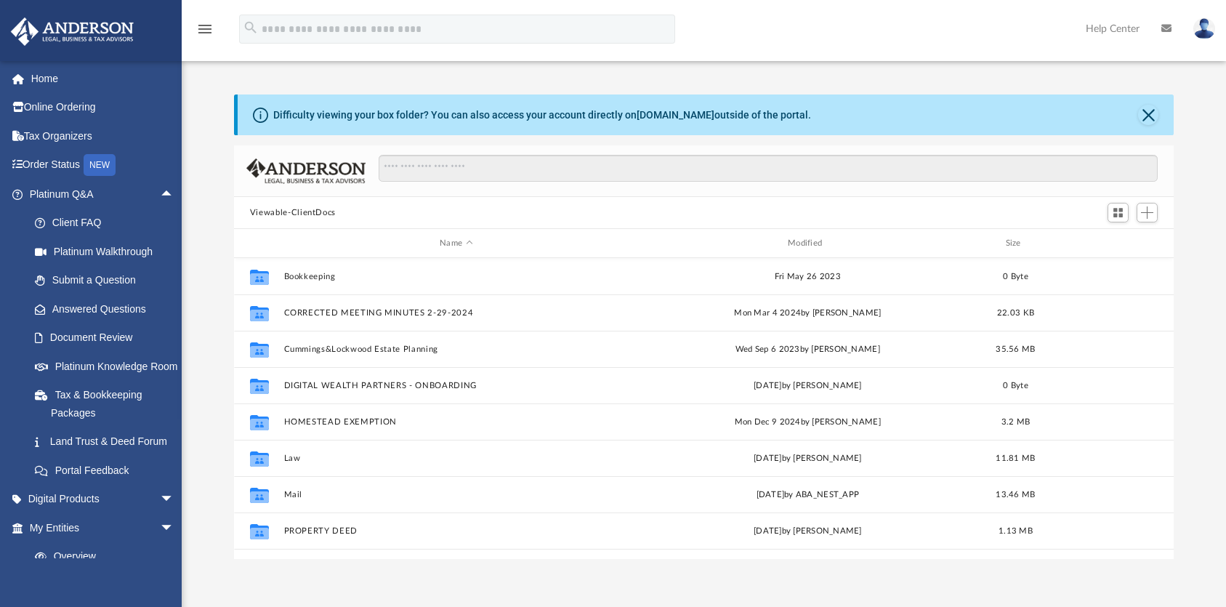  I want to click on button: PROPERTY DEED, so click(455, 530).